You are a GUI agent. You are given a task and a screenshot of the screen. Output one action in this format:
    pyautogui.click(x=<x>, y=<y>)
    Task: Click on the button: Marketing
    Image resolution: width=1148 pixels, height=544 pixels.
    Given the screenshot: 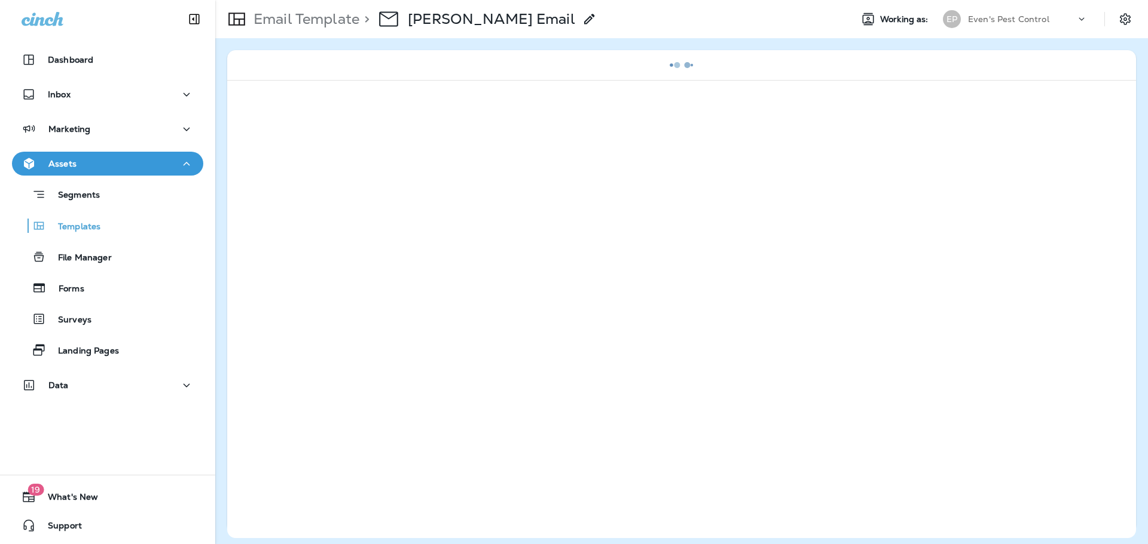 What is the action you would take?
    pyautogui.click(x=108, y=129)
    